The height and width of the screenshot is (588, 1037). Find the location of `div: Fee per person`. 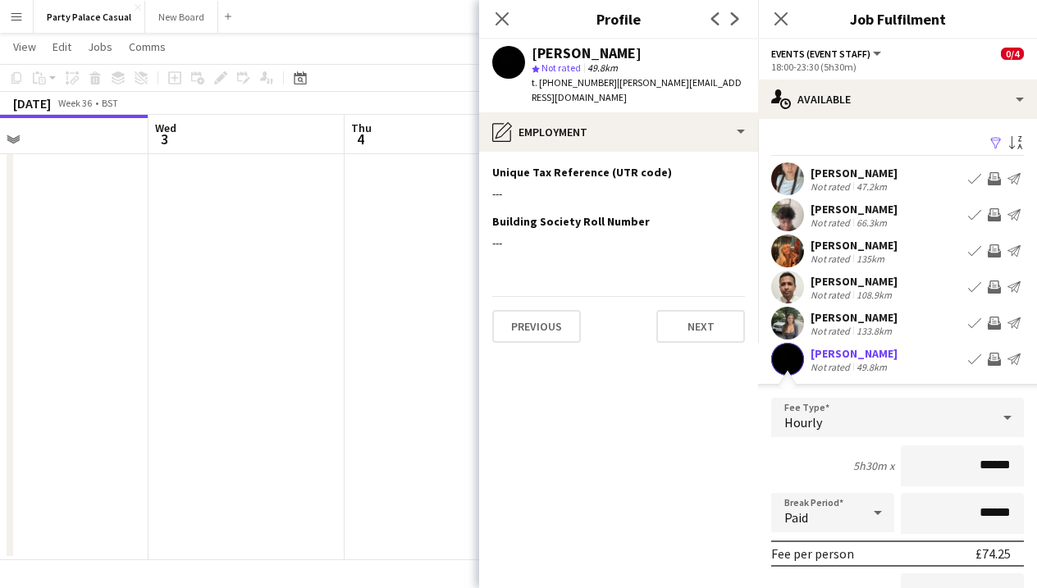

div: Fee per person is located at coordinates (812, 554).